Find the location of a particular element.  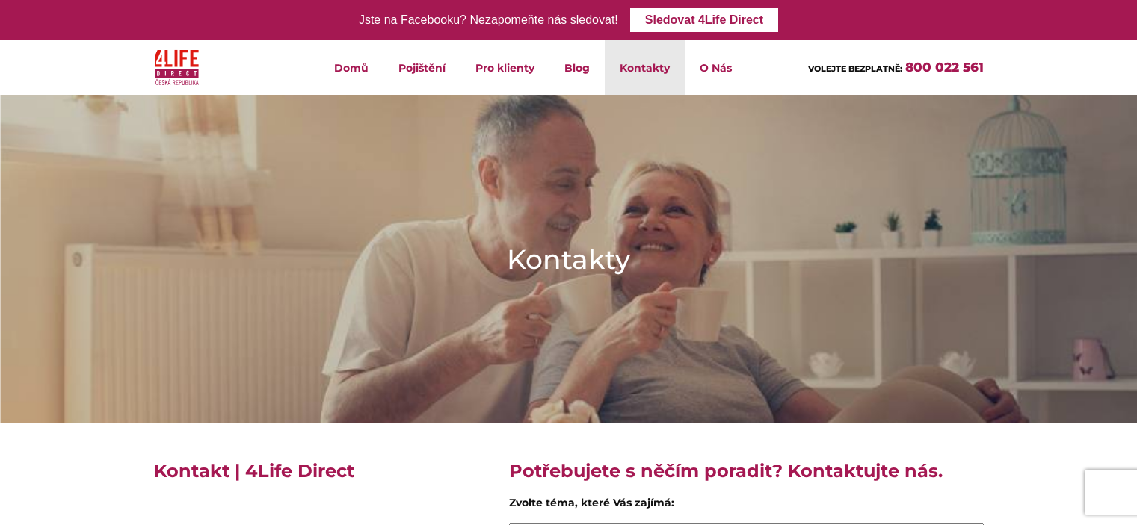

a: Sledovat 4Life Direct is located at coordinates (704, 20).